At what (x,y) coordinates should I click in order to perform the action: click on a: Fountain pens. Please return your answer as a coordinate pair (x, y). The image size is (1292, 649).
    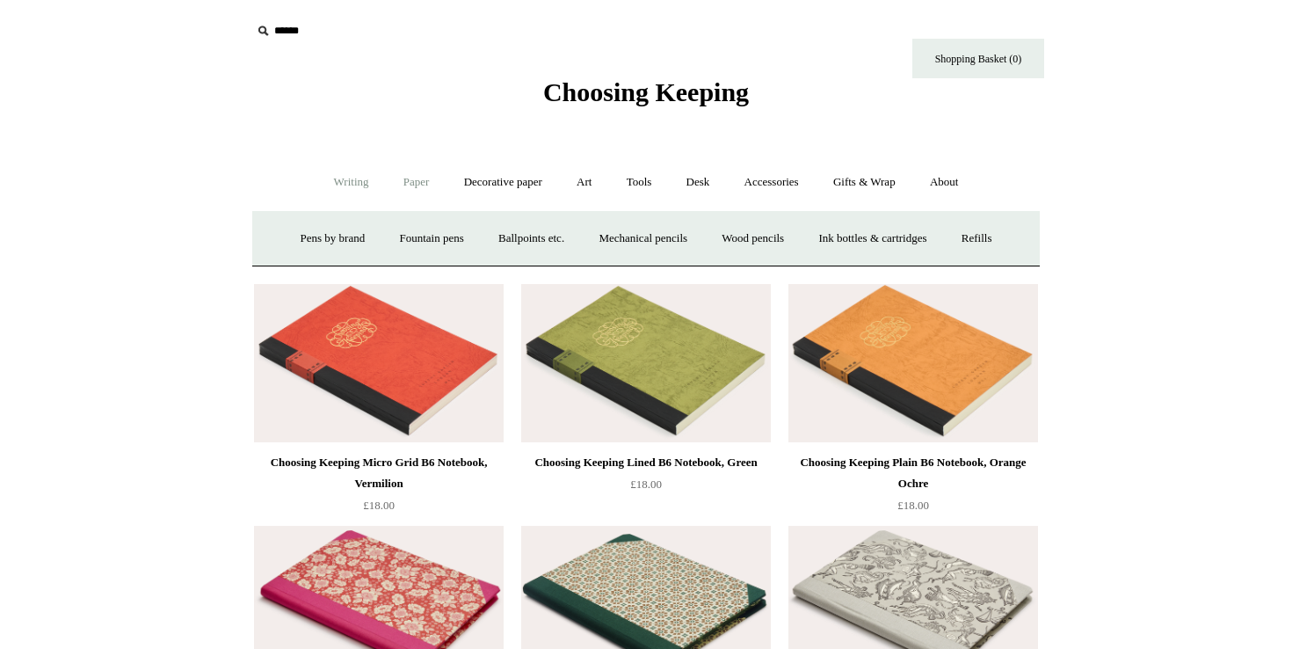
    Looking at the image, I should click on (431, 238).